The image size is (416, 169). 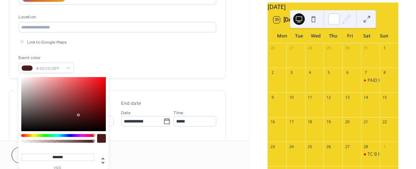 I want to click on div: Sat, so click(x=367, y=36).